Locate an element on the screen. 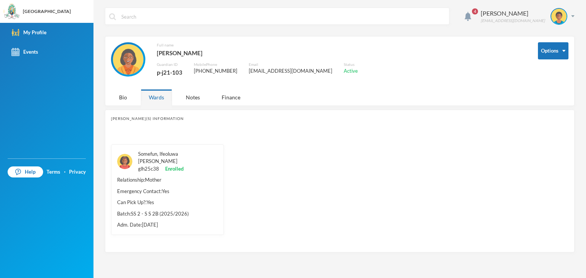  div: Can Pick Up?: Yes is located at coordinates (167, 203).